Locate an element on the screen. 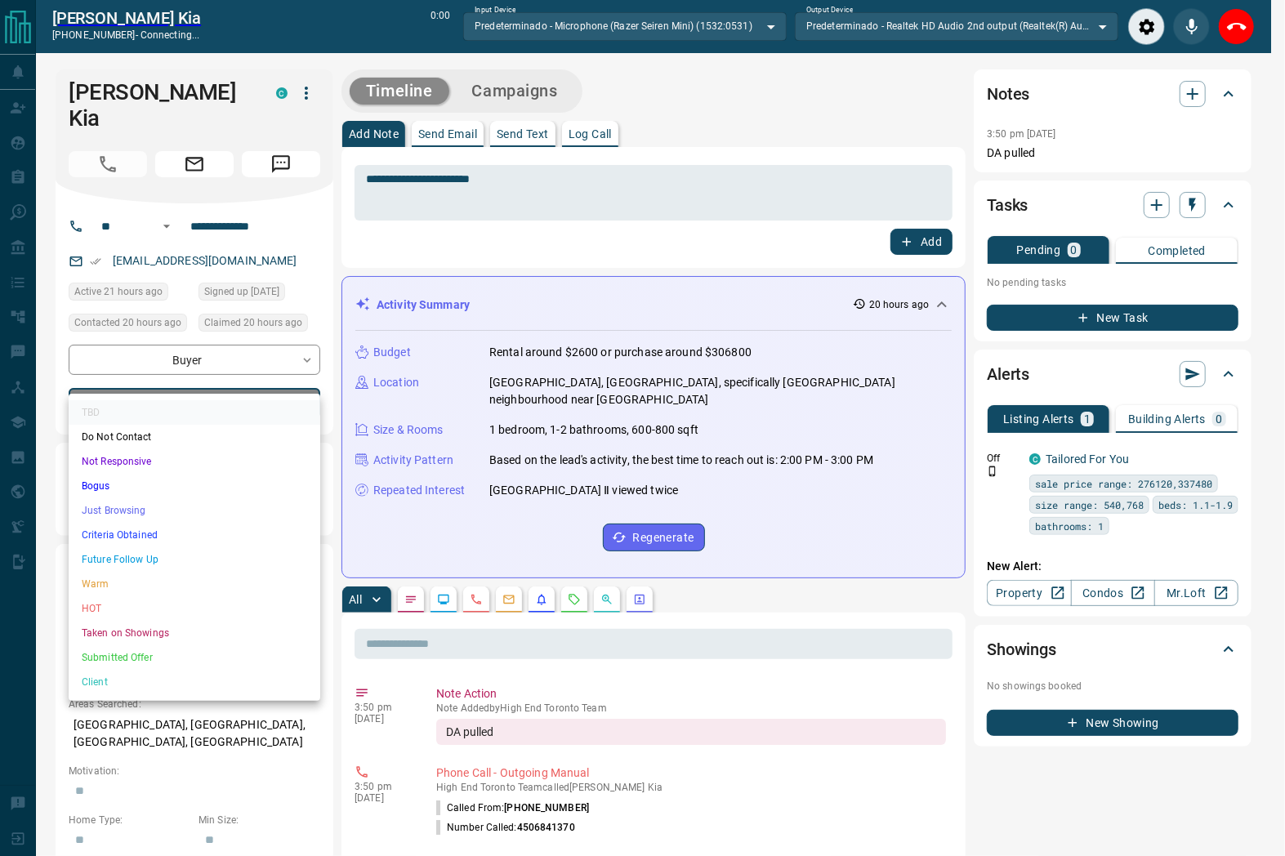  li: Warm is located at coordinates (194, 584).